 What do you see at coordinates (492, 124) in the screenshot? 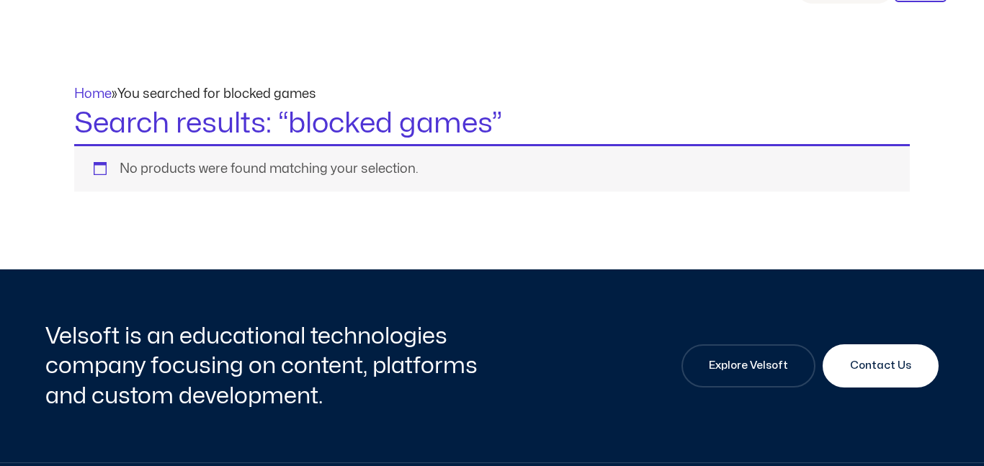
I see `h1: Search results: “blocked games”` at bounding box center [492, 124].